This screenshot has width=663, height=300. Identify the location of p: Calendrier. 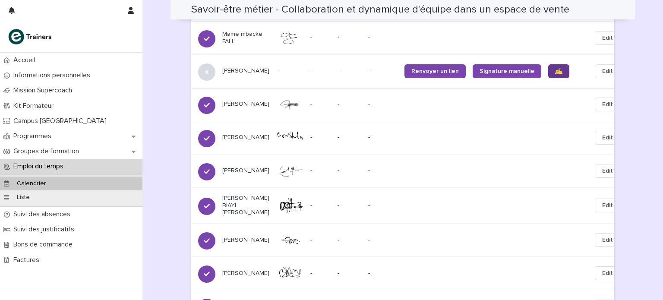
(31, 183).